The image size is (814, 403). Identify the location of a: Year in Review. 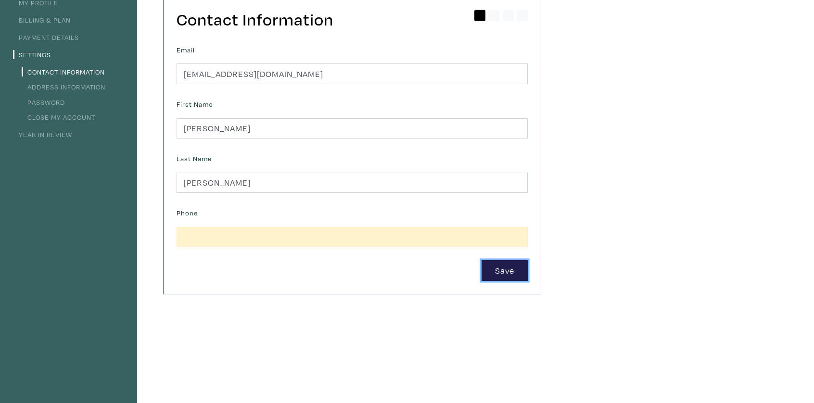
(42, 134).